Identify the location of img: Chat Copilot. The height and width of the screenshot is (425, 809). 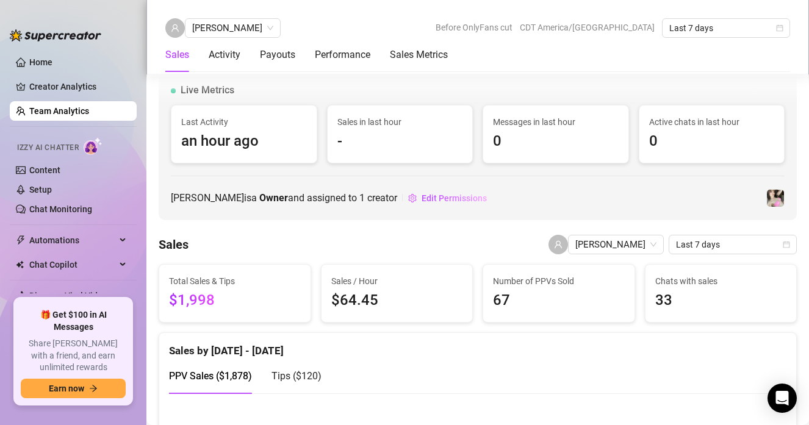
(20, 265).